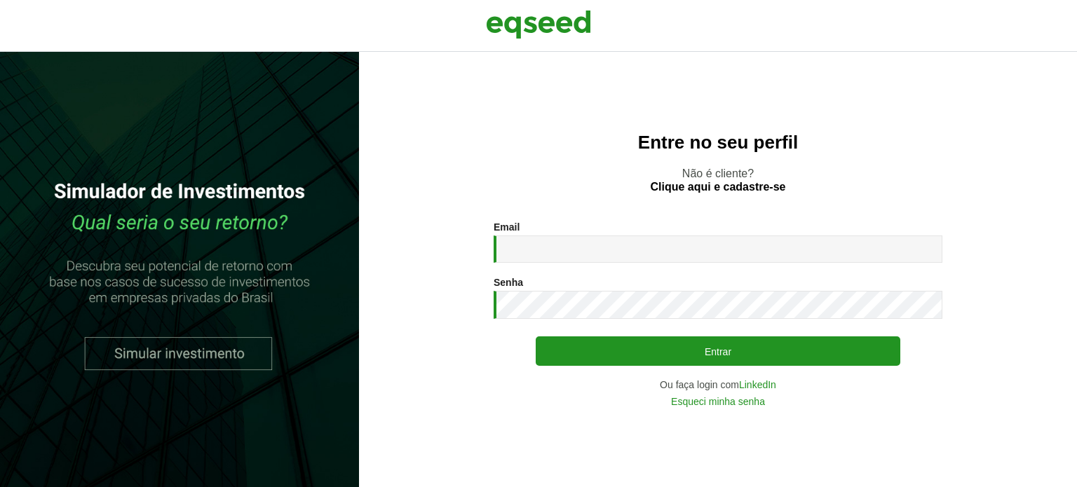  What do you see at coordinates (718, 385) in the screenshot?
I see `div: Ou faça login com` at bounding box center [718, 385].